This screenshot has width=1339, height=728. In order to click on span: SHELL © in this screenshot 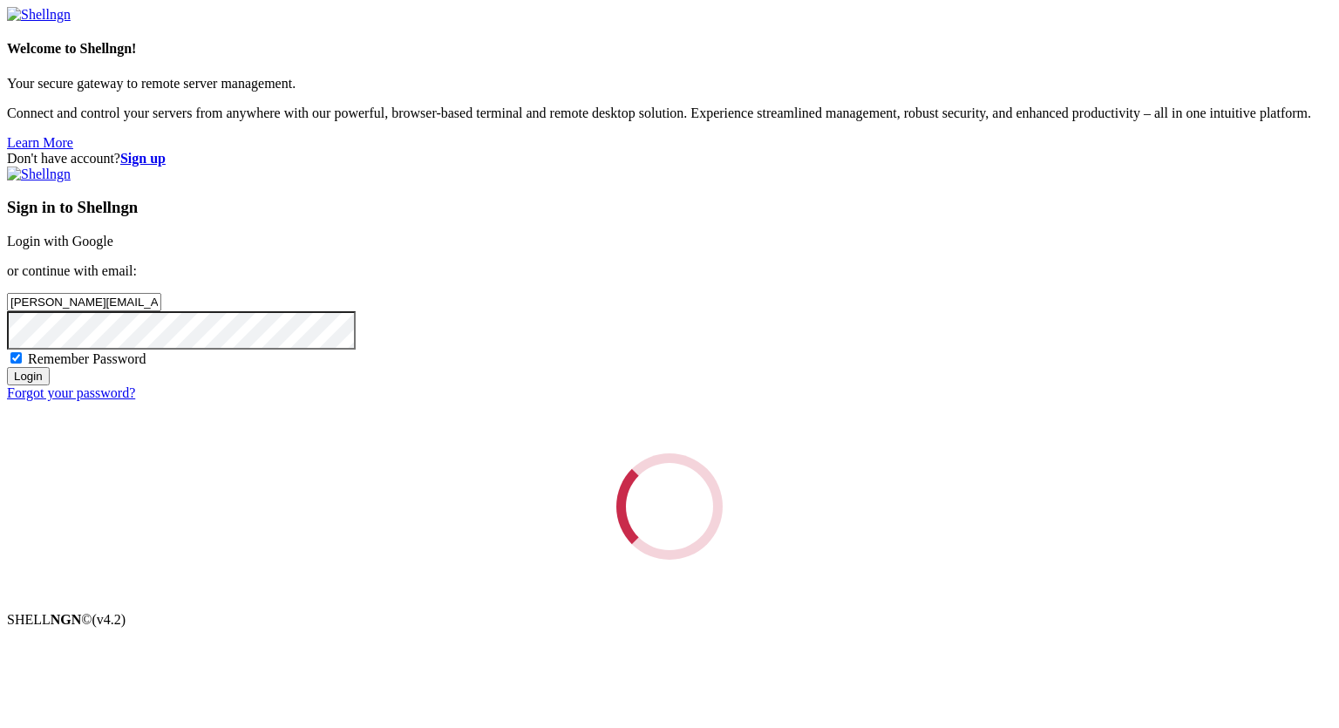, I will do `click(66, 619)`.